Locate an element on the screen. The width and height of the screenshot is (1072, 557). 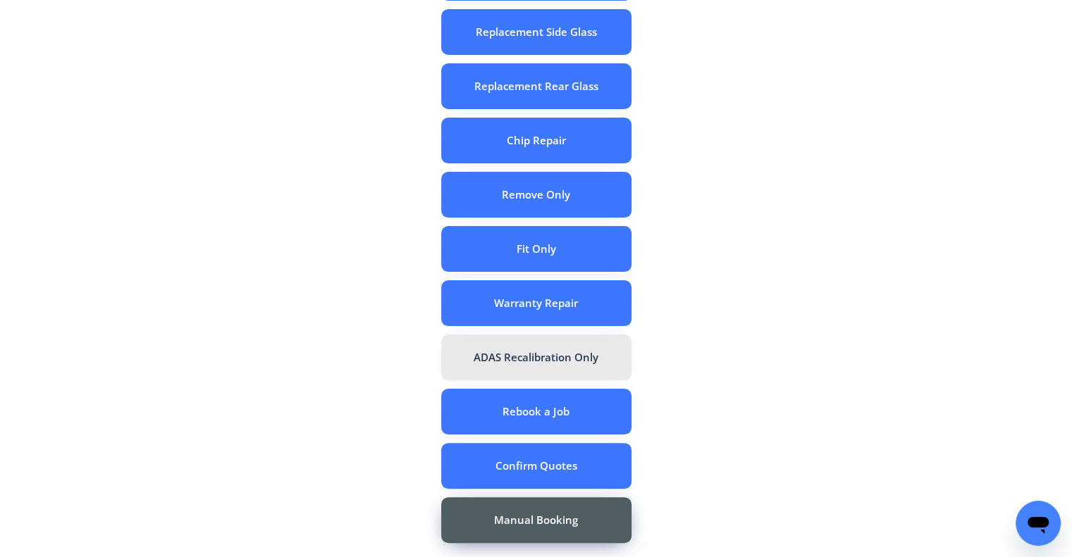
button: Fit Only is located at coordinates (536, 249).